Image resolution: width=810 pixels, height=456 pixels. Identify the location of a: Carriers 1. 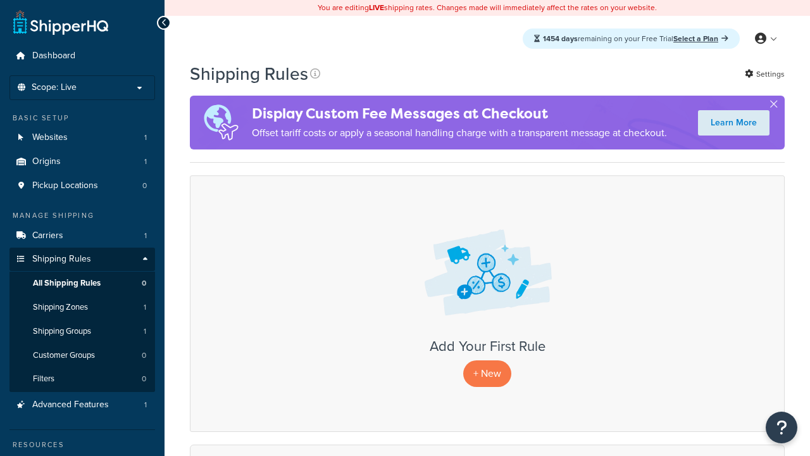
(82, 236).